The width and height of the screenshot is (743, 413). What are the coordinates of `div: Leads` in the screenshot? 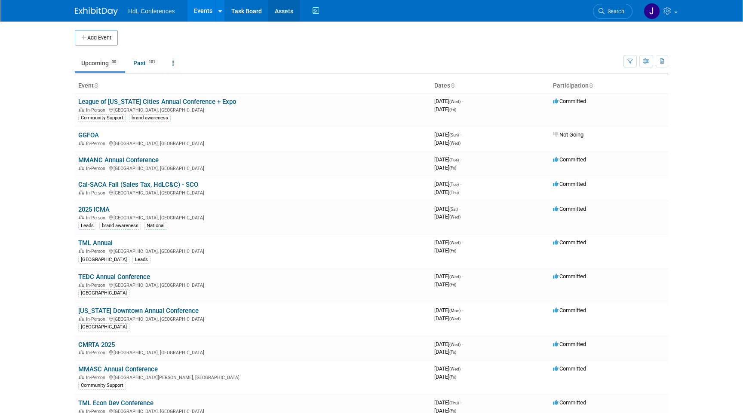 It's located at (87, 226).